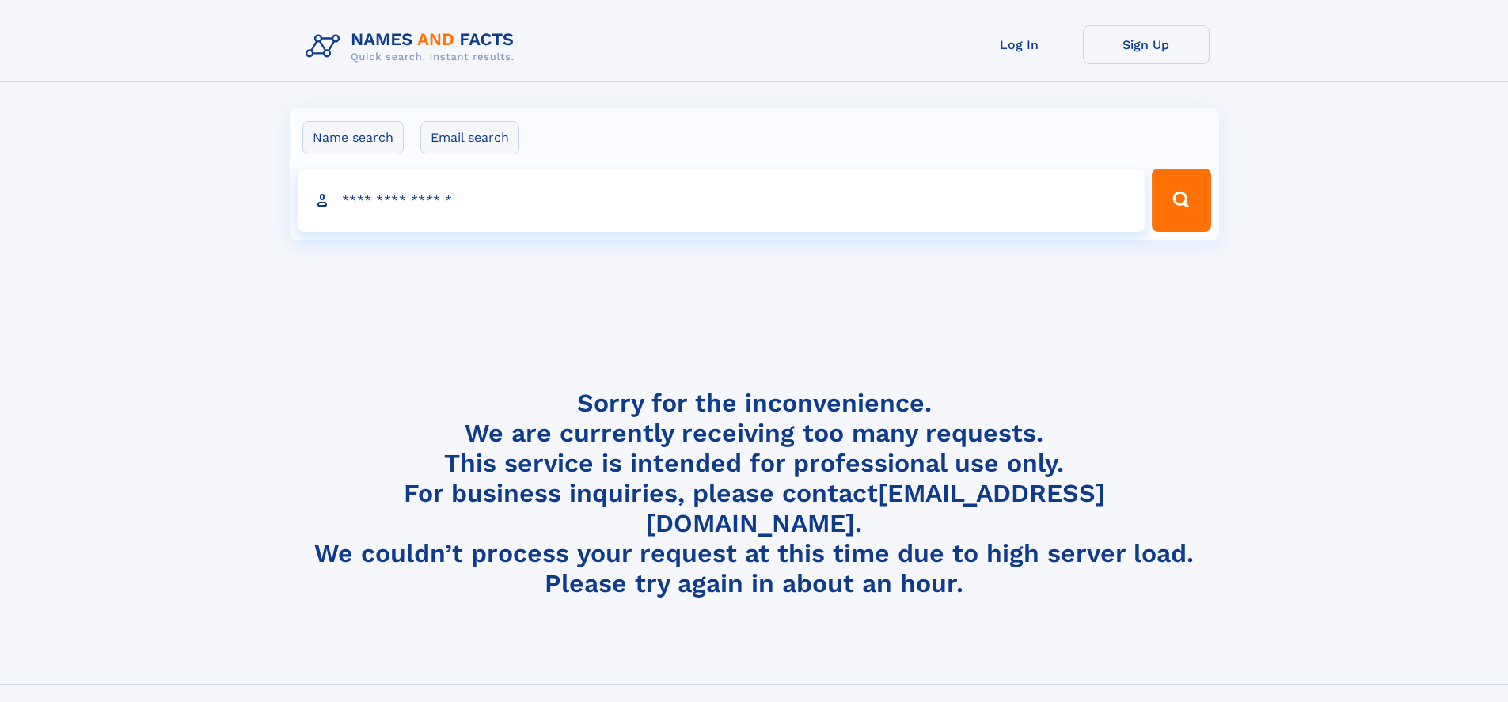  I want to click on a: Log In, so click(1020, 44).